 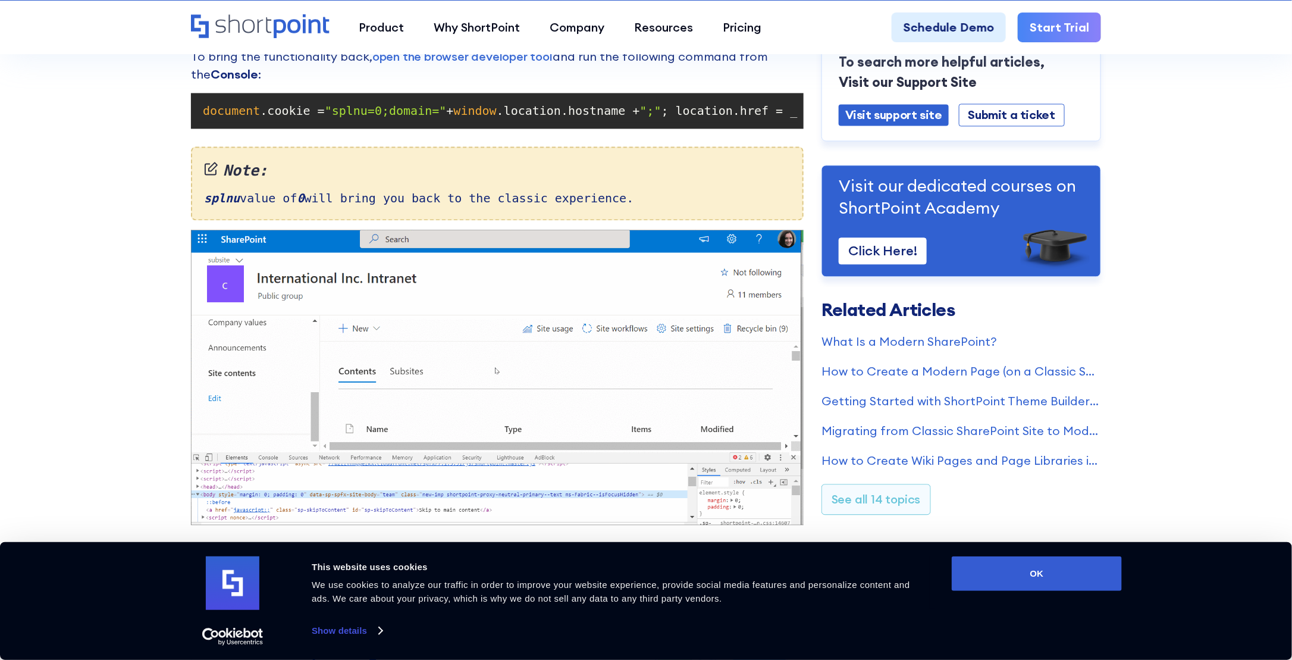 I want to click on a: How to Create Wiki Pages and Page Libraries in SharePoint, so click(x=962, y=461).